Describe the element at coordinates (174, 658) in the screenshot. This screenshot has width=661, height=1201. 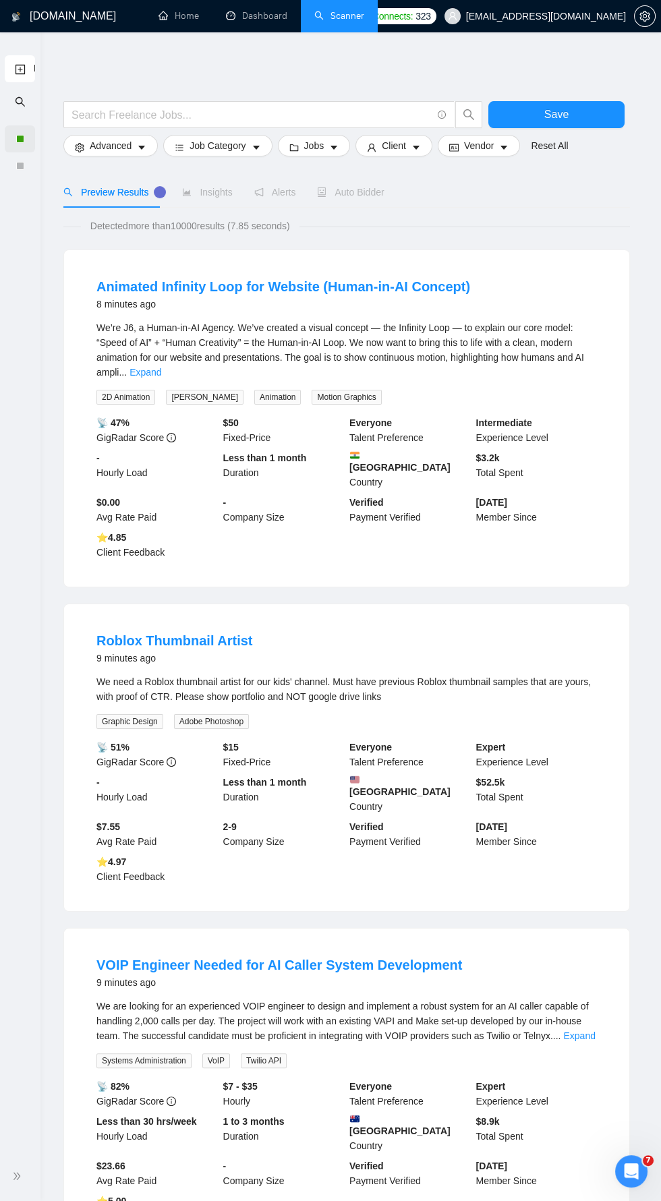
I see `div: 9 minutes ago` at that location.